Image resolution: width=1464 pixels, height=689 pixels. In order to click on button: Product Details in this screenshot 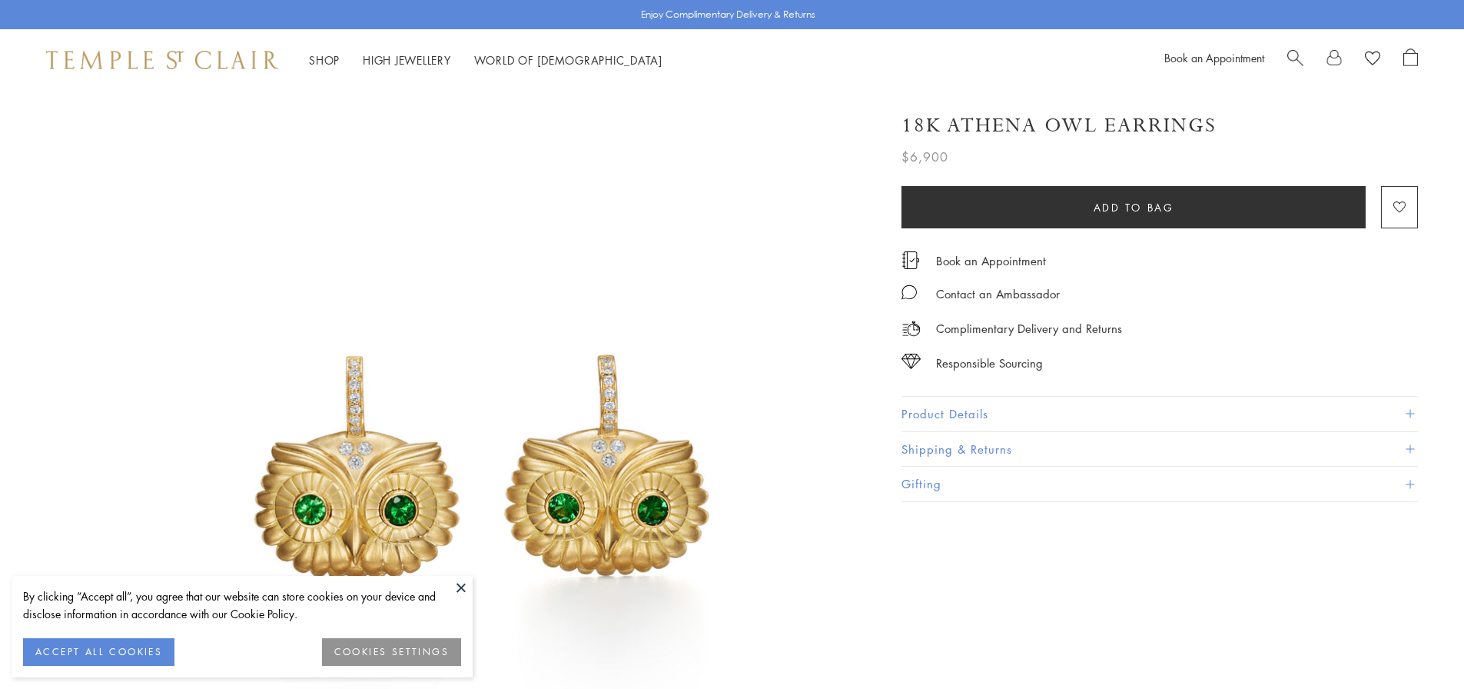, I will do `click(1160, 413)`.